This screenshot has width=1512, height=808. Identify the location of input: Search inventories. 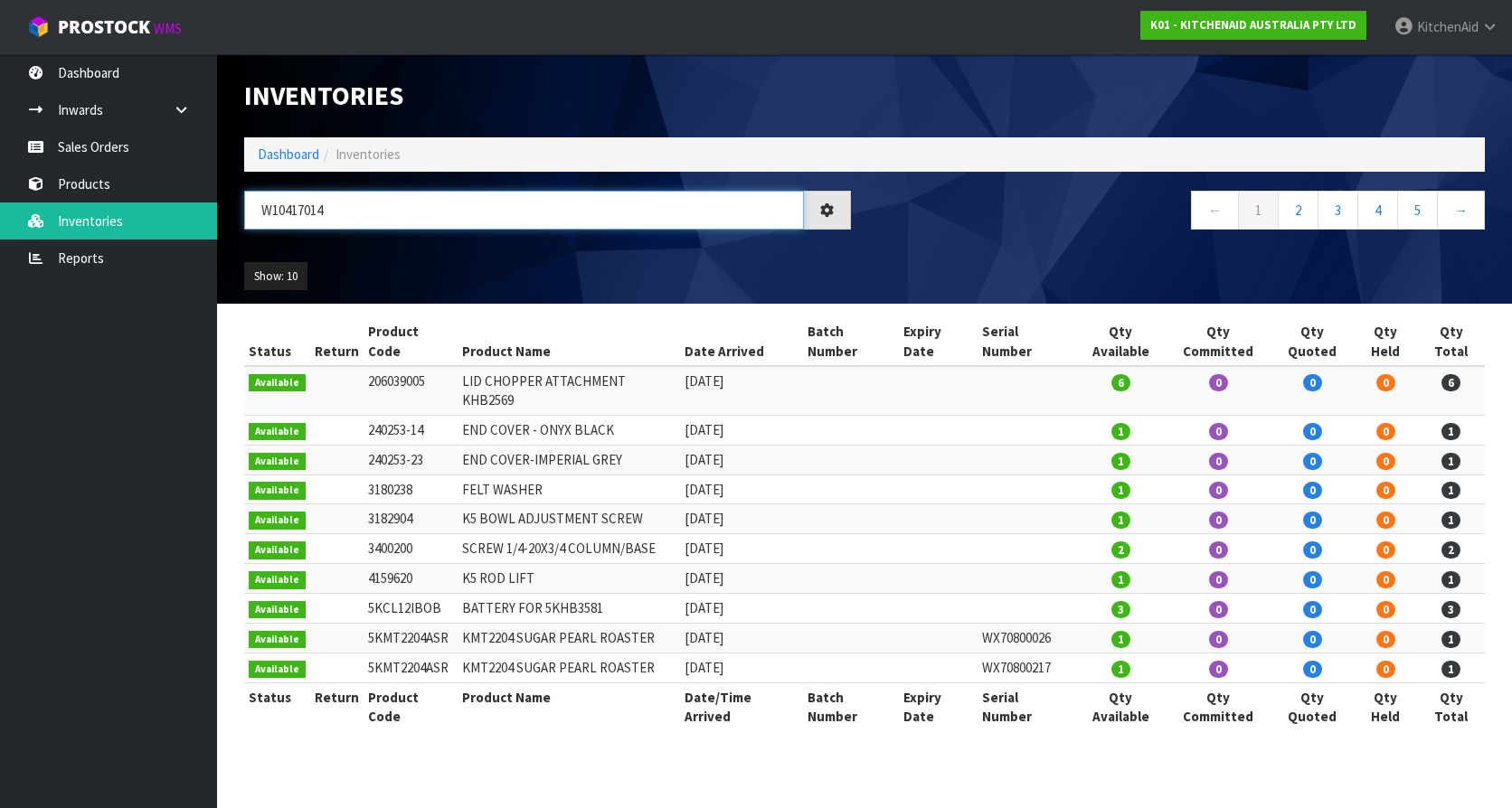
(524, 209).